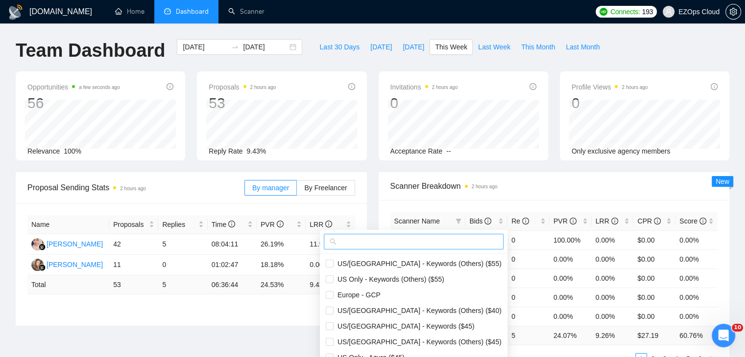 This screenshot has width=745, height=357. Describe the element at coordinates (42, 268) in the screenshot. I see `img: gigradar-bm.png` at that location.